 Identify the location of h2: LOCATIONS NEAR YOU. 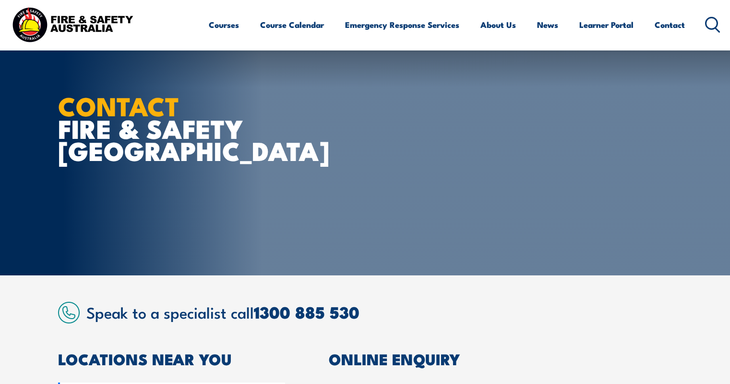
(172, 358).